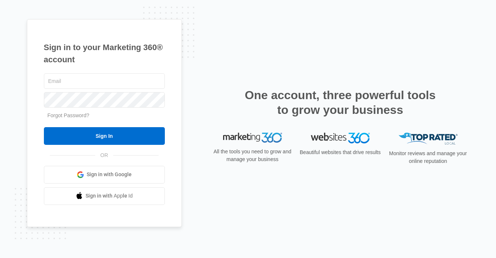 The height and width of the screenshot is (258, 496). What do you see at coordinates (340, 103) in the screenshot?
I see `h2: One account, three powerful tools to grow your business` at bounding box center [340, 103].